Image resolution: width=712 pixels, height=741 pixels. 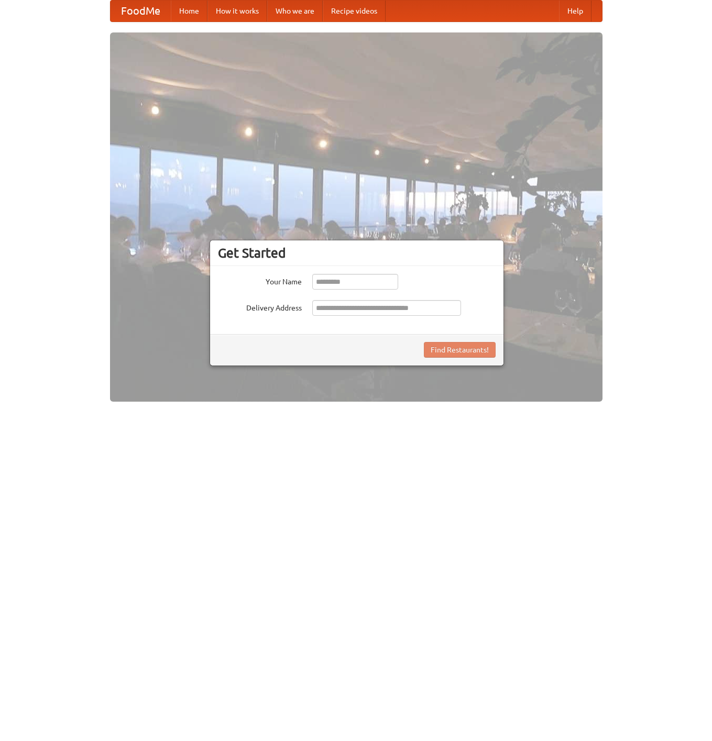 What do you see at coordinates (189, 11) in the screenshot?
I see `a: Home` at bounding box center [189, 11].